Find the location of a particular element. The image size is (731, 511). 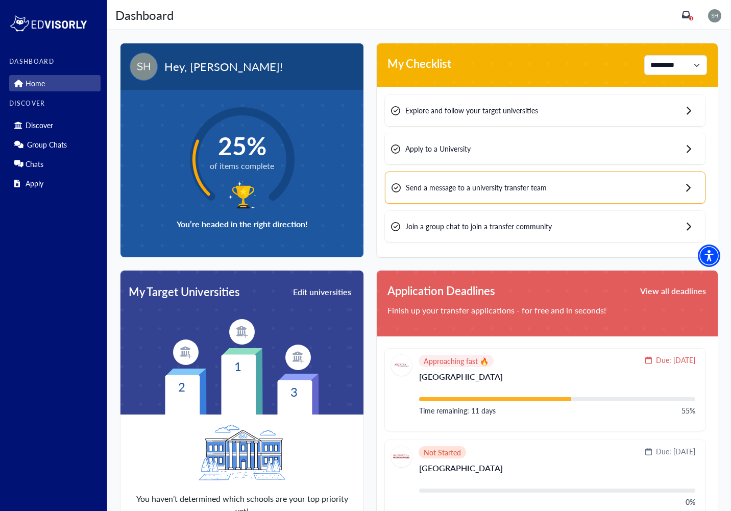

text: 2 is located at coordinates (182, 386).